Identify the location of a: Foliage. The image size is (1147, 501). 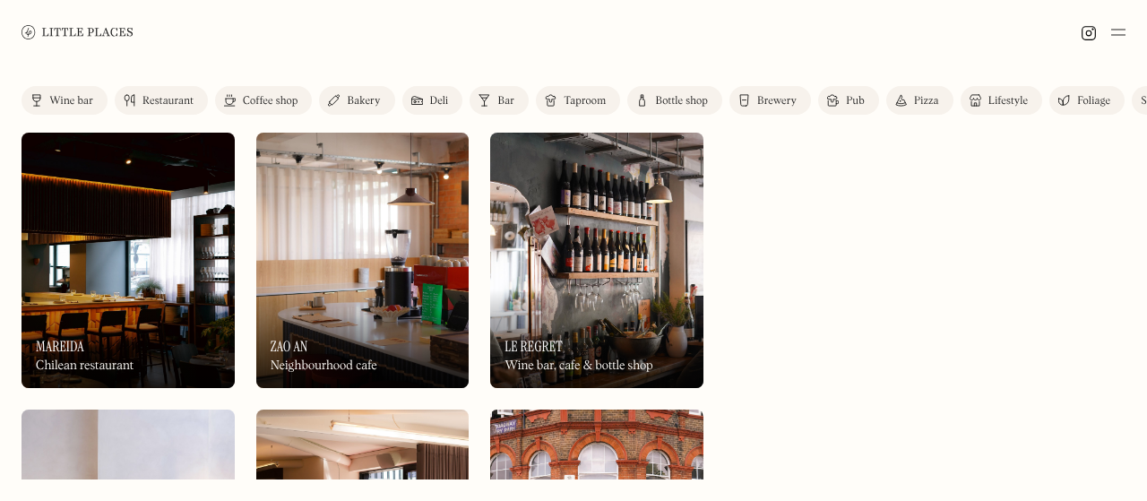
(1087, 100).